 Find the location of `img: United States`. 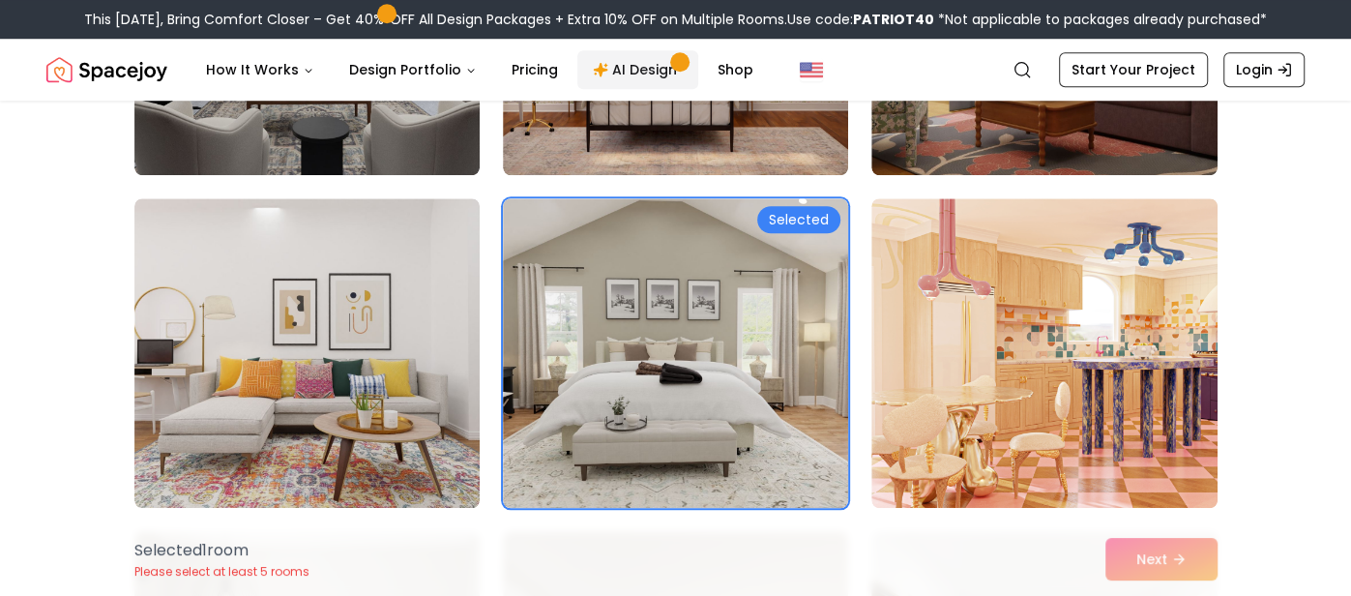

img: United States is located at coordinates (812, 70).